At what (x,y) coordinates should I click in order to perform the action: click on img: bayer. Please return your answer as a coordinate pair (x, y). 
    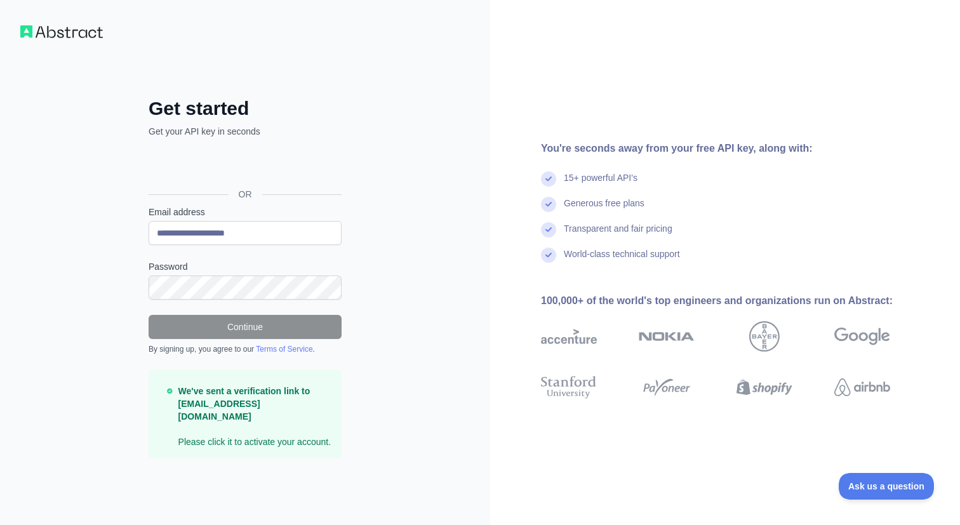
    Looking at the image, I should click on (765, 337).